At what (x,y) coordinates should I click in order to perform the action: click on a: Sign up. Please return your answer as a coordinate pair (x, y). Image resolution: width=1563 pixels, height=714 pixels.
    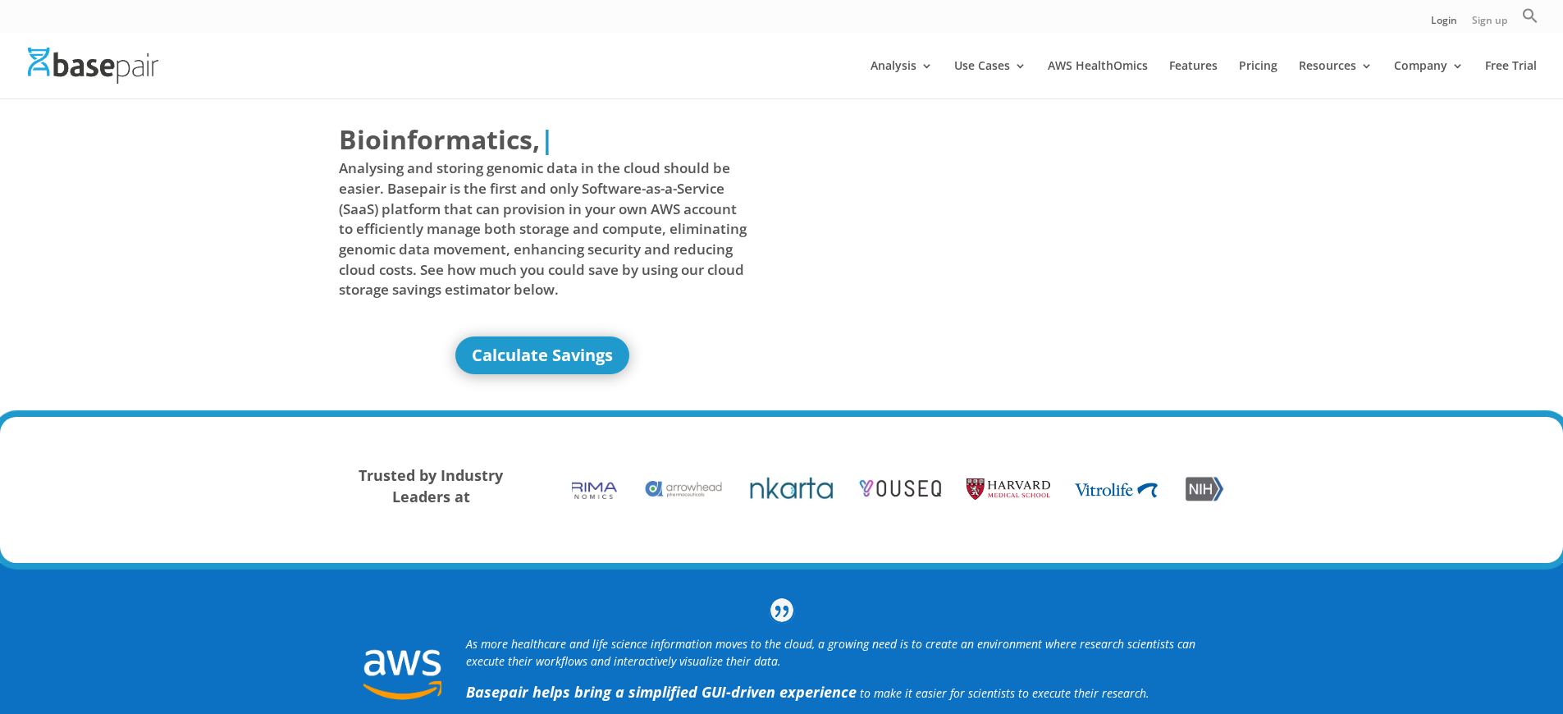
    Looking at the image, I should click on (1489, 24).